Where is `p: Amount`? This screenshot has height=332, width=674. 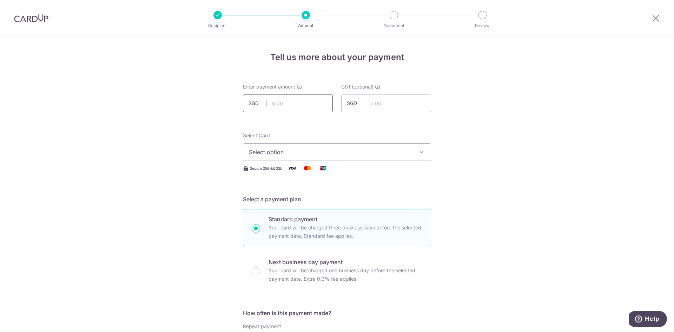
p: Amount is located at coordinates (306, 26).